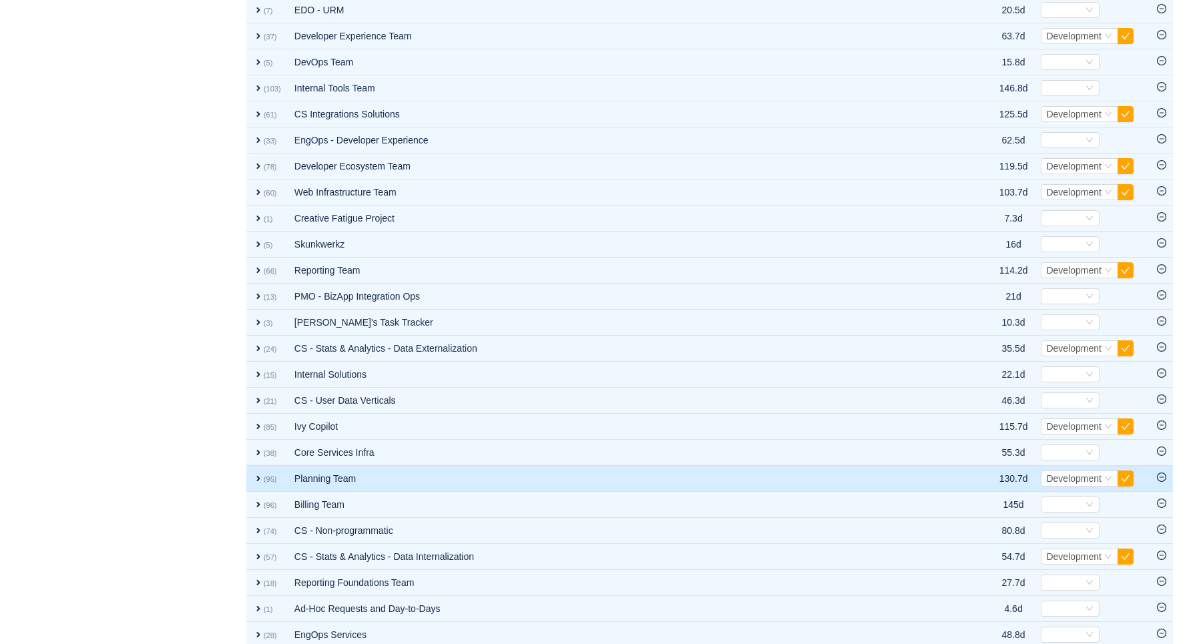 The image size is (1199, 644). What do you see at coordinates (622, 270) in the screenshot?
I see `td: Reporting Team` at bounding box center [622, 270].